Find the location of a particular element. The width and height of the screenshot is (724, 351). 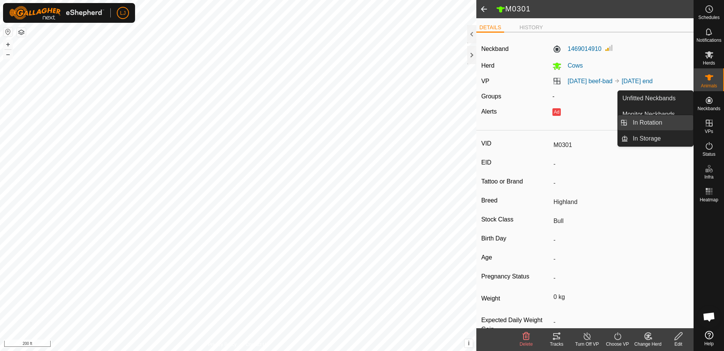

a: Privacy Policy is located at coordinates (222, 345).